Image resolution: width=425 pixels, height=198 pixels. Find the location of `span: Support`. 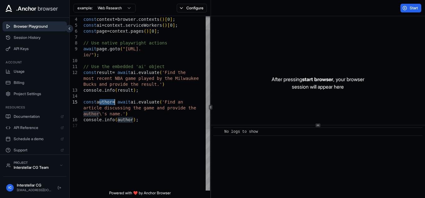

span: Support is located at coordinates (35, 150).